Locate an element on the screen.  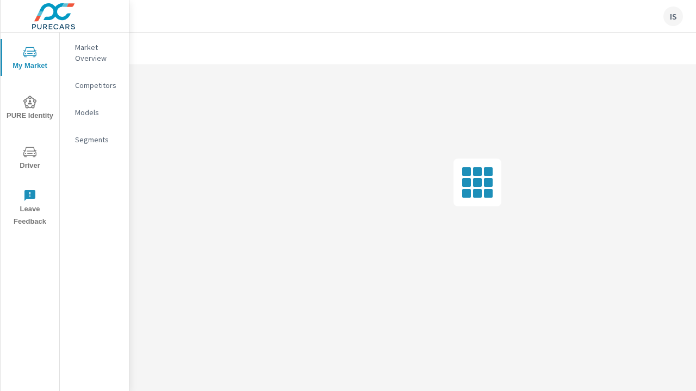
span: Leave Feedback is located at coordinates (30, 209).